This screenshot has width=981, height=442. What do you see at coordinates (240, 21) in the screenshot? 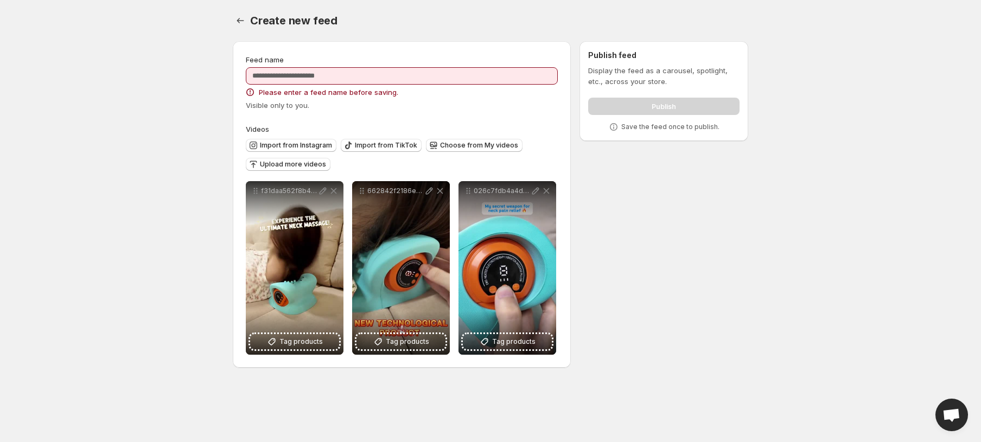
I see `button: Settings` at bounding box center [240, 21].